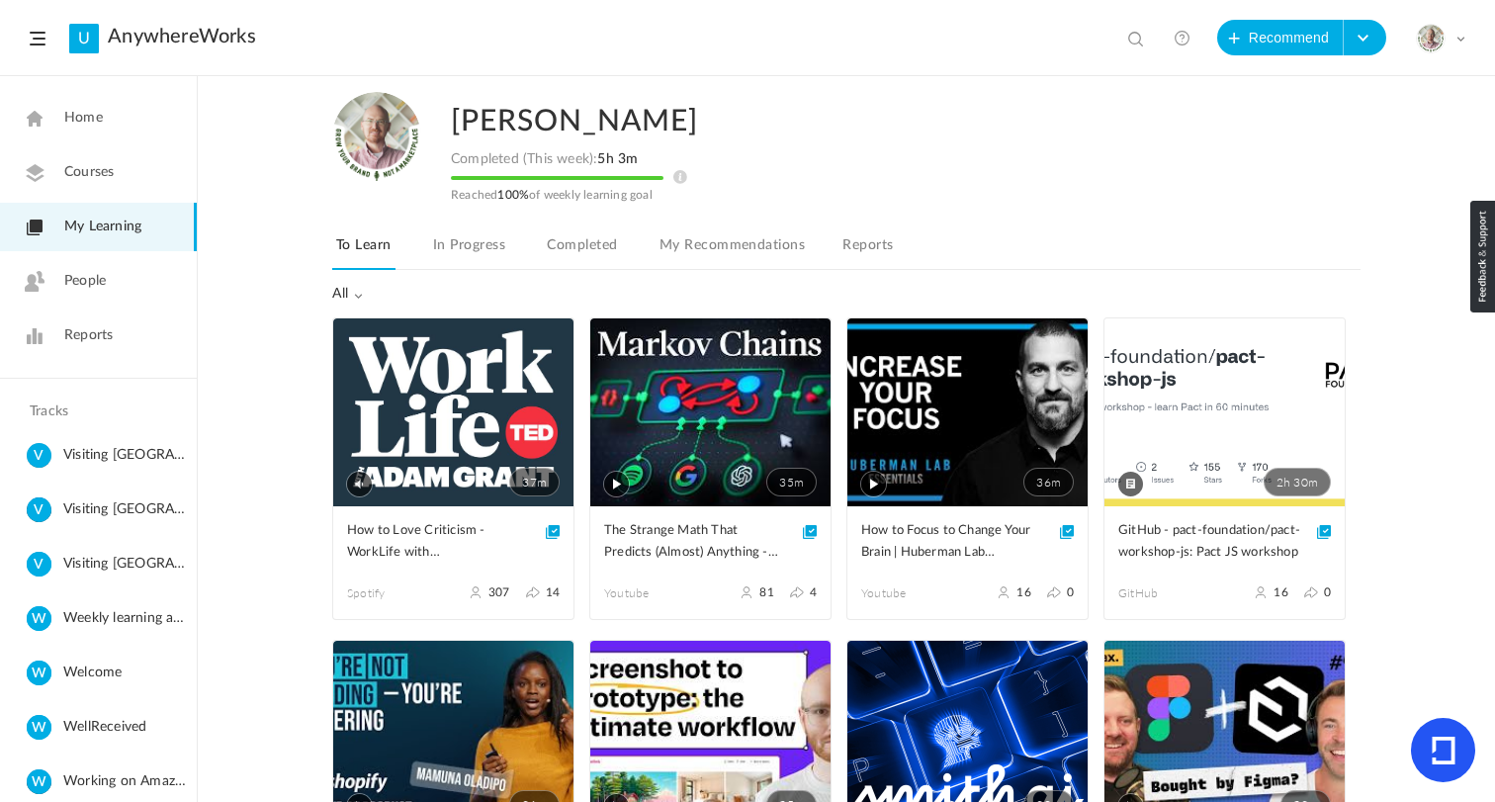 The width and height of the screenshot is (1495, 802). Describe the element at coordinates (126, 727) in the screenshot. I see `span: WellReceived` at that location.